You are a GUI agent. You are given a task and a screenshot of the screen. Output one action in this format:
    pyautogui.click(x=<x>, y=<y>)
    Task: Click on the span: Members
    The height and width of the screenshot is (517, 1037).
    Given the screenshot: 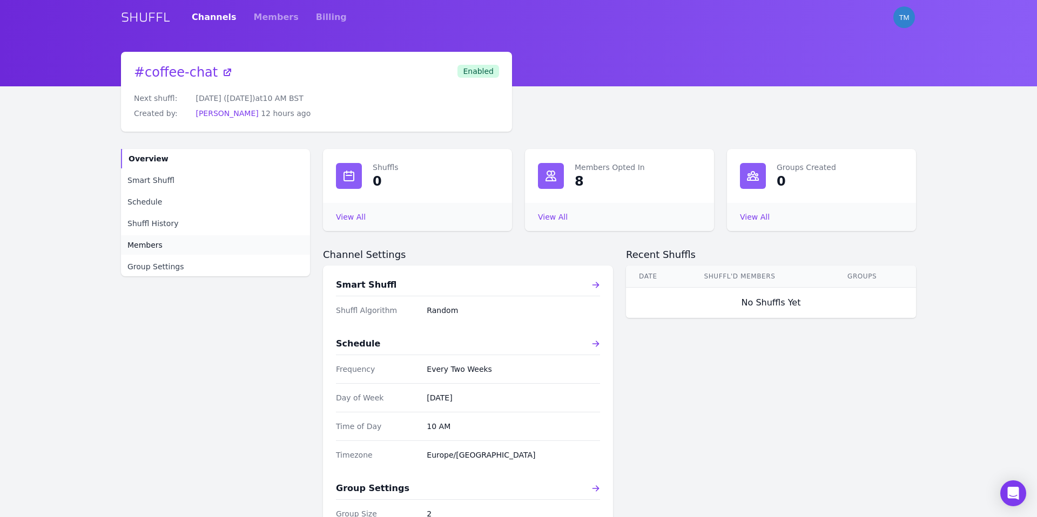 What is the action you would take?
    pyautogui.click(x=145, y=245)
    